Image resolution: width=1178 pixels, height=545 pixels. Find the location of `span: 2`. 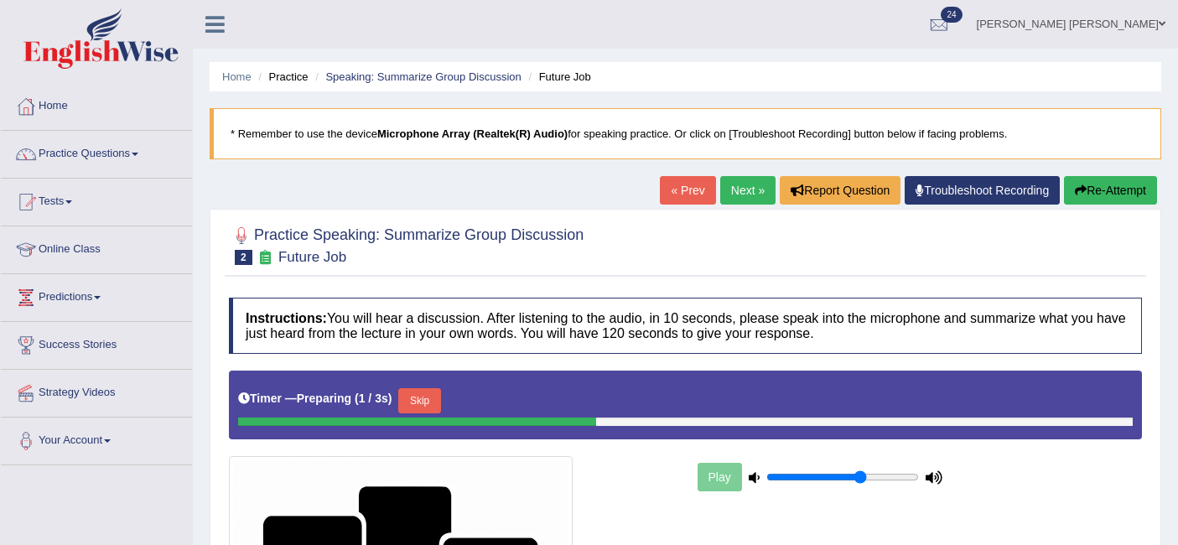

span: 2 is located at coordinates (243, 257).